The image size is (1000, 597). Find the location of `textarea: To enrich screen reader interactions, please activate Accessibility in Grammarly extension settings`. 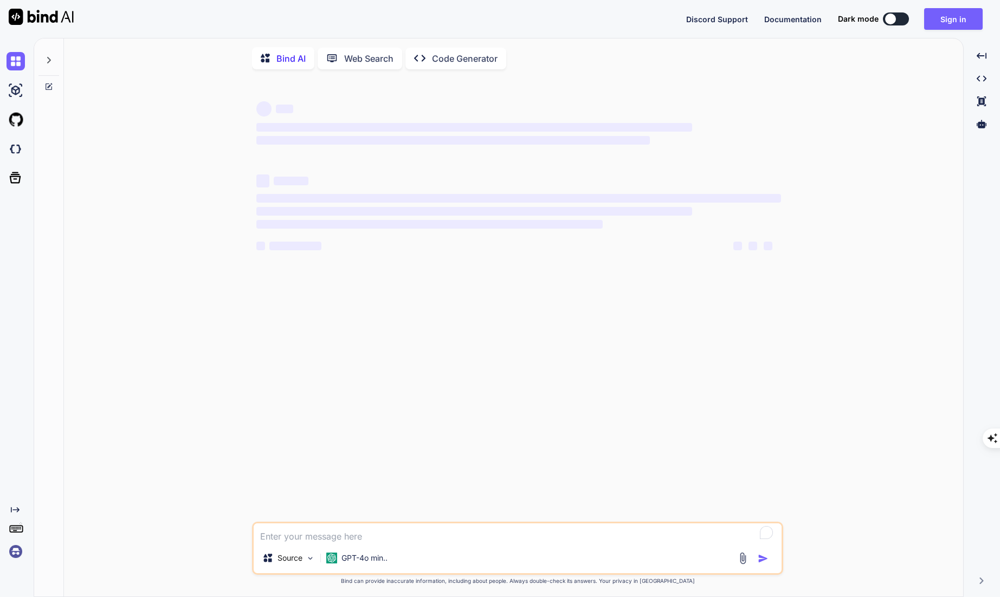

textarea: To enrich screen reader interactions, please activate Accessibility in Grammarly extension settings is located at coordinates (517, 533).